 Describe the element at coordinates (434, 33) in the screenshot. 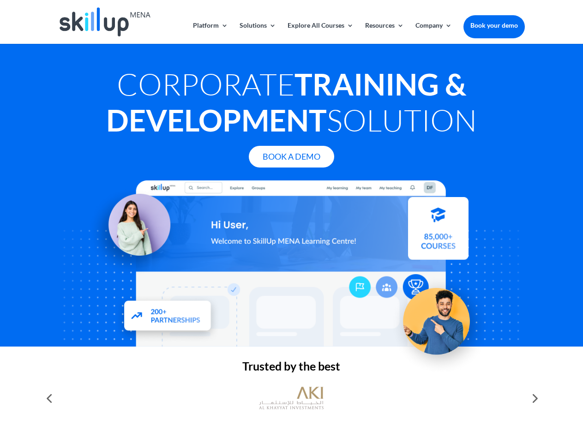

I see `a: Company` at that location.